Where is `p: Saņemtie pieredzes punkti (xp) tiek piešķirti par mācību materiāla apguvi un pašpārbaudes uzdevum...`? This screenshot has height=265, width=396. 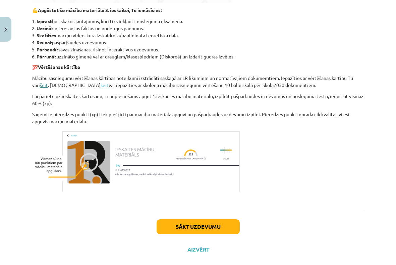
p: Saņemtie pieredzes punkti (xp) tiek piešķirti par mācību materiāla apguvi un pašpārbaudes uzdevum... is located at coordinates (198, 118).